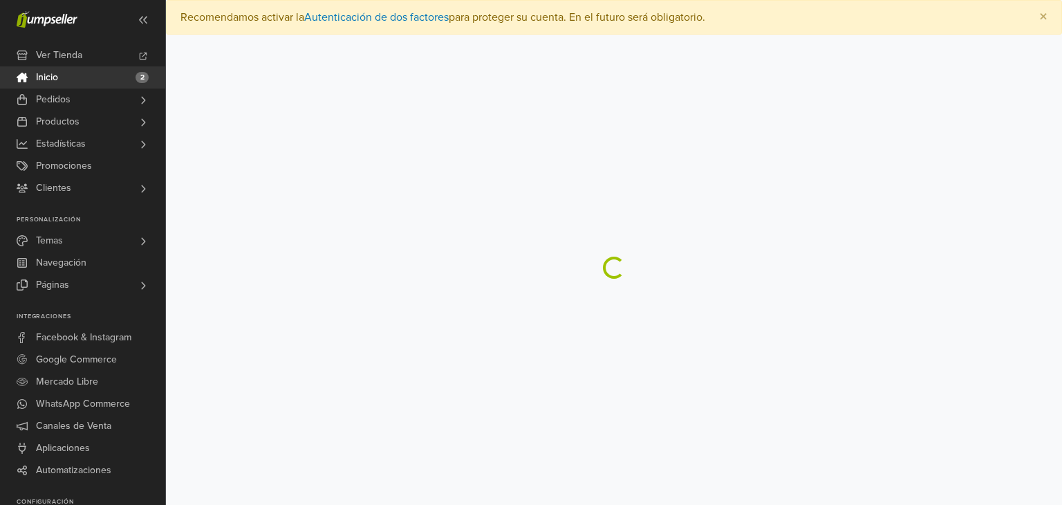  Describe the element at coordinates (47, 77) in the screenshot. I see `span: Inicio` at that location.